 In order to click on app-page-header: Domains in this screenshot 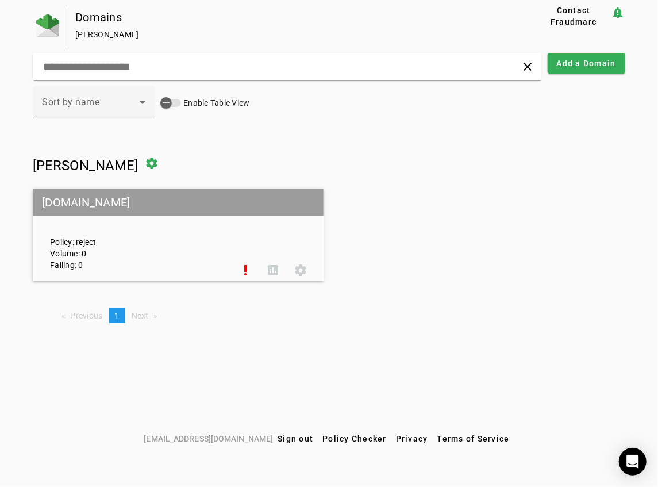, I will do `click(329, 26)`.